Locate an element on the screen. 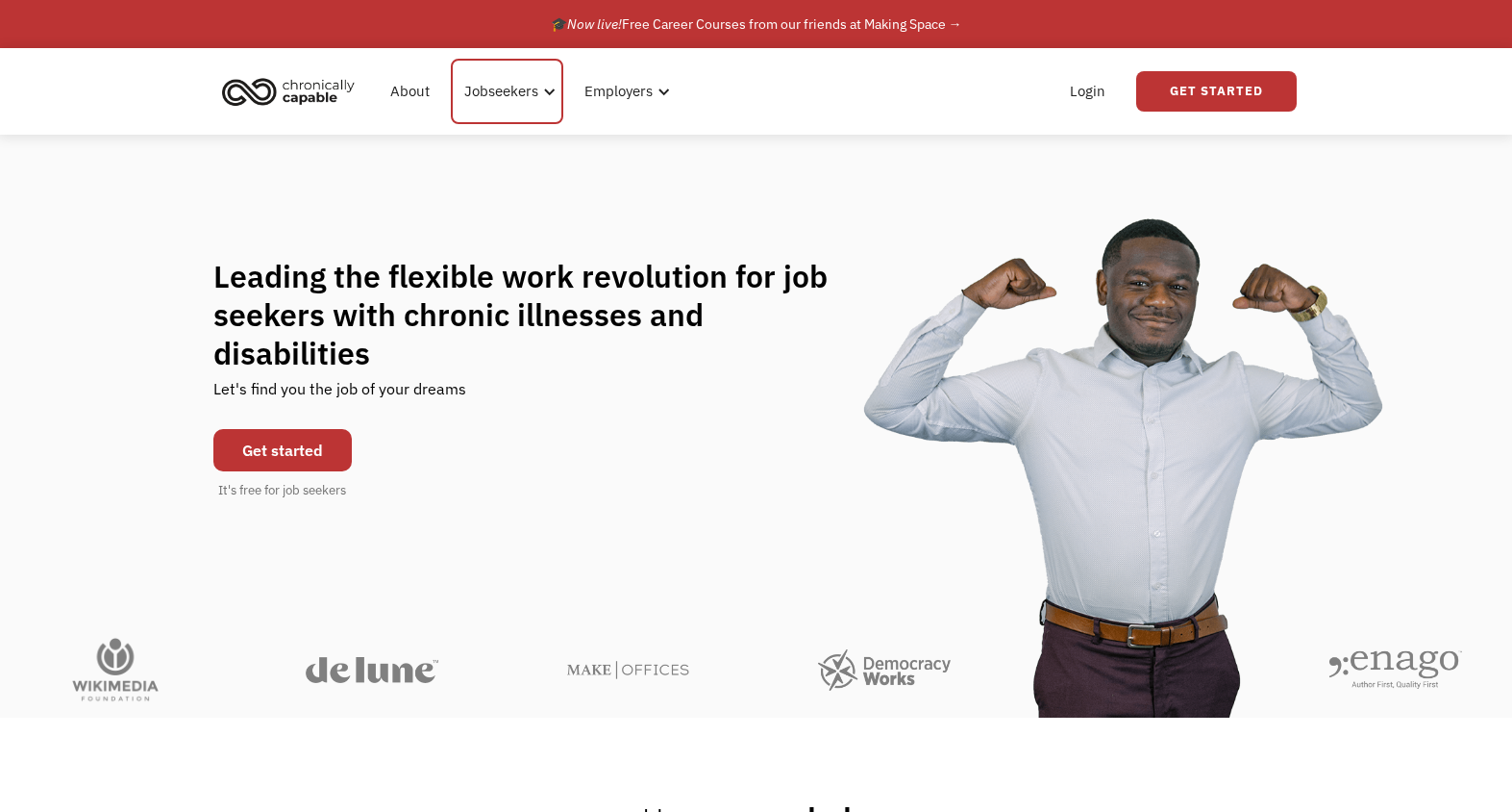 The image size is (1512, 812). em: Now live! is located at coordinates (594, 24).